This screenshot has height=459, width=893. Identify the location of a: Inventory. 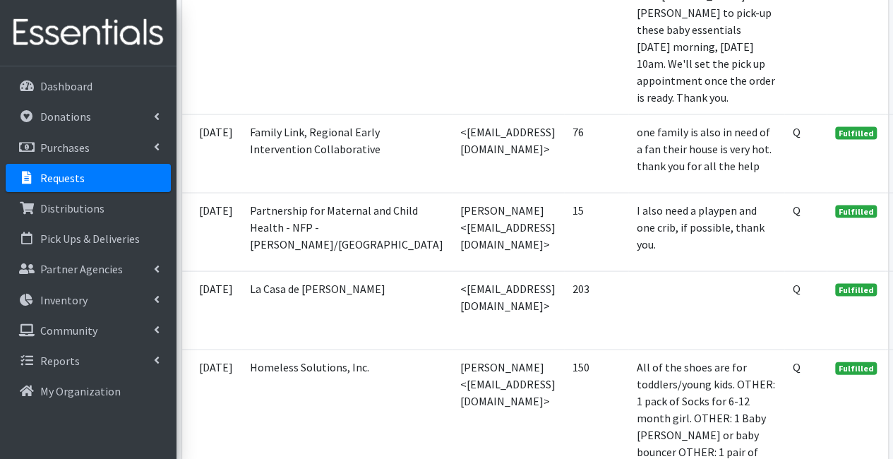
(88, 300).